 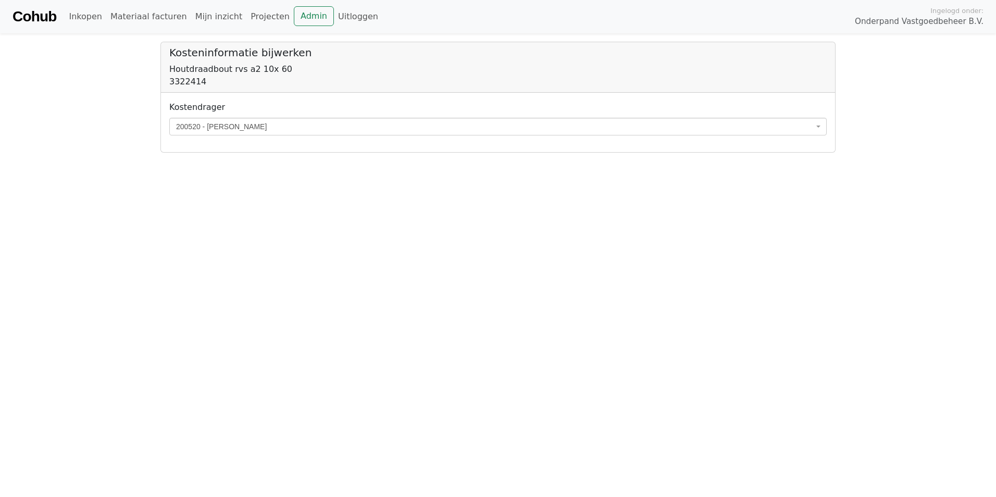 What do you see at coordinates (919, 21) in the screenshot?
I see `span: Onderpand Vastgoedbeheer B.V.` at bounding box center [919, 21].